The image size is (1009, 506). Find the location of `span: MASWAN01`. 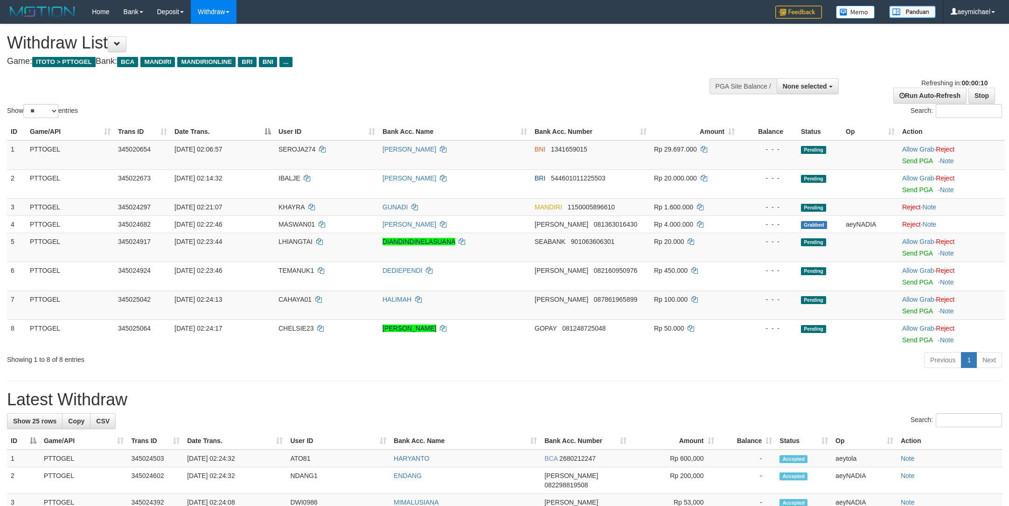

span: MASWAN01 is located at coordinates (297, 224).